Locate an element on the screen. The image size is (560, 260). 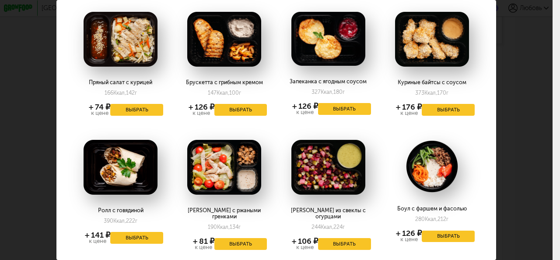
div: + 106 ₽ is located at coordinates (305, 241).